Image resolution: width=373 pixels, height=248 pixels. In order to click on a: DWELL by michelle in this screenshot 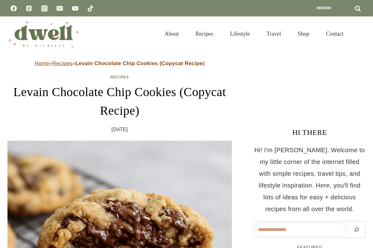, I will do `click(43, 34)`.